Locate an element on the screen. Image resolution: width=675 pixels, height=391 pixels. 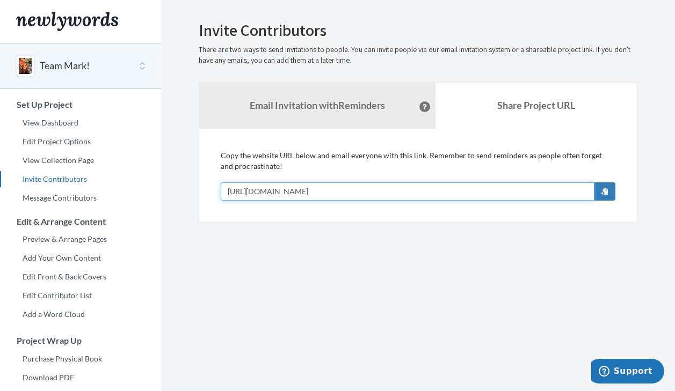
b: Share Project URL is located at coordinates (536, 105).